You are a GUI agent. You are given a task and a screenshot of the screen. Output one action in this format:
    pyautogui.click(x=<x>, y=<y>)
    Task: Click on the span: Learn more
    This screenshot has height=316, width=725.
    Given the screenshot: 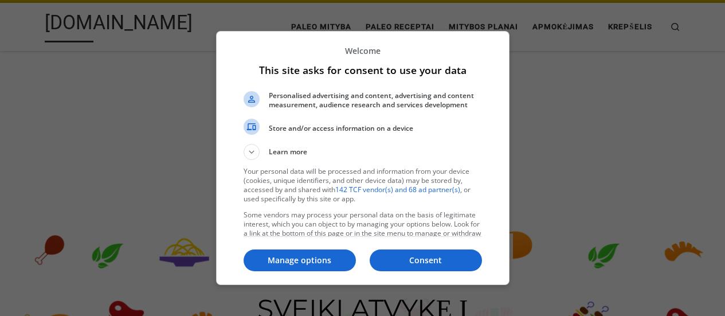 What is the action you would take?
    pyautogui.click(x=288, y=153)
    